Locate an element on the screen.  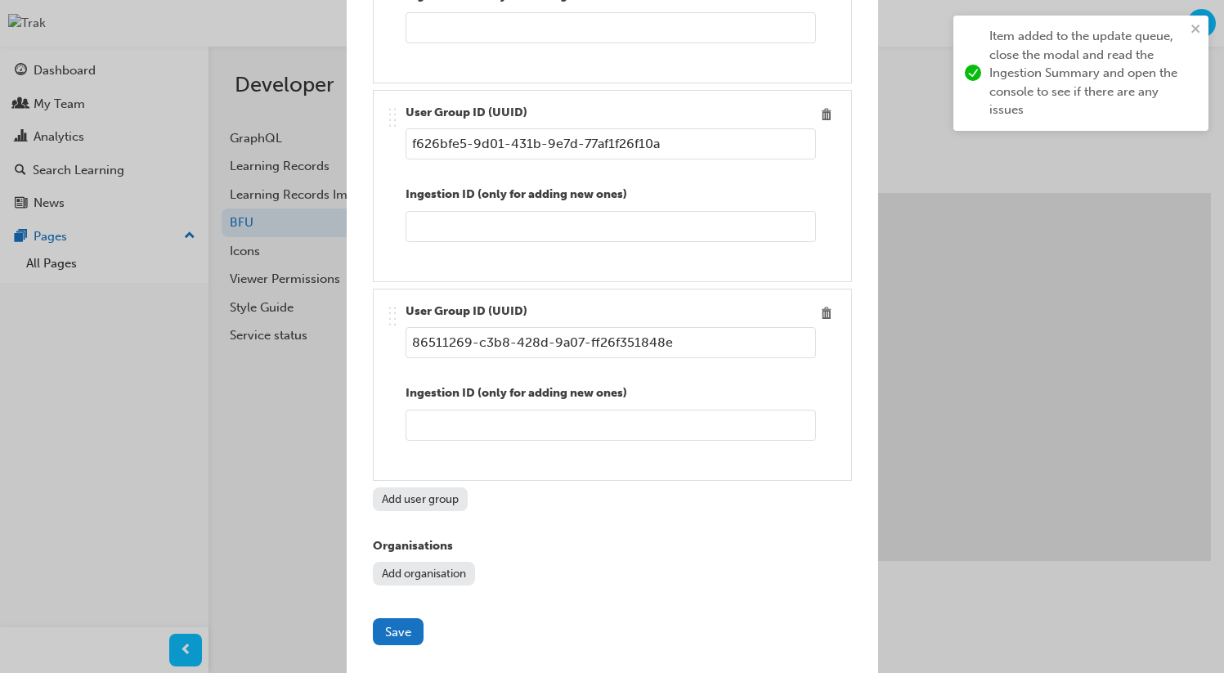
button: Add organisation is located at coordinates (424, 573).